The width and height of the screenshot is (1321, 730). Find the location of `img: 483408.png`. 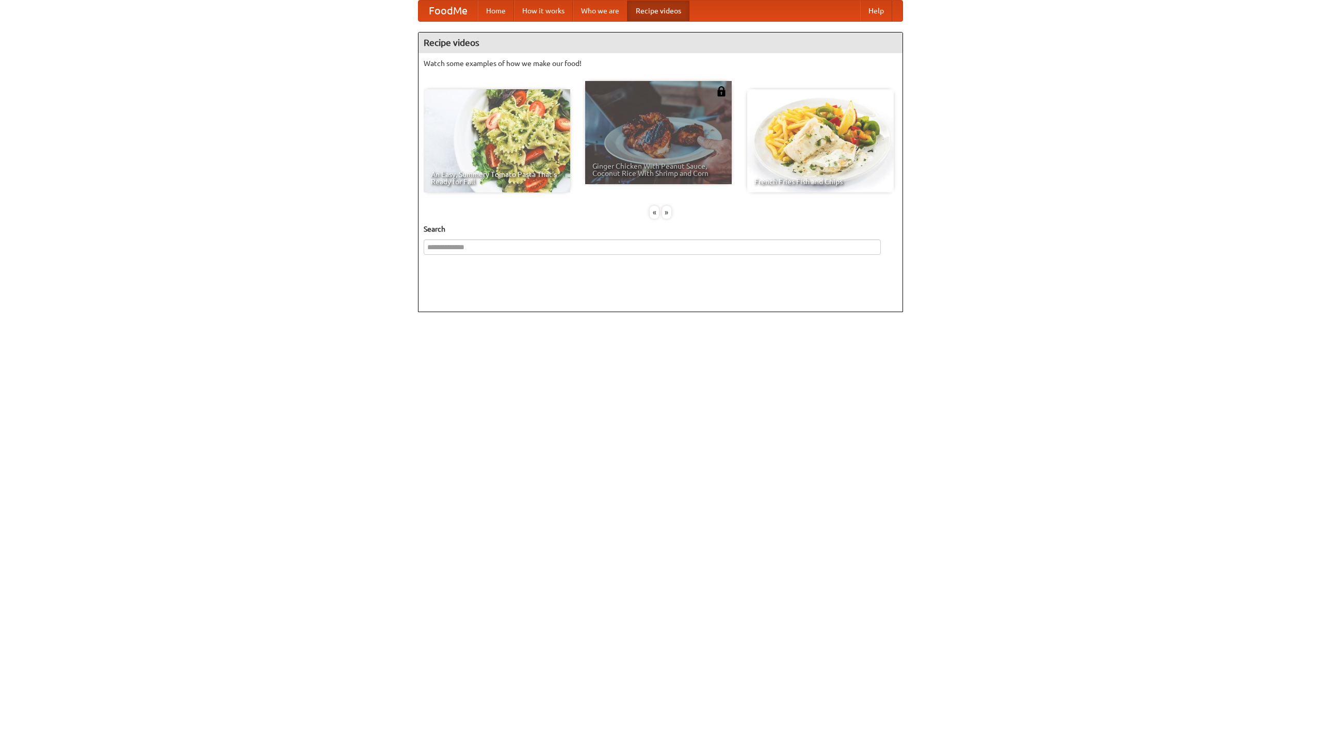

img: 483408.png is located at coordinates (721, 91).